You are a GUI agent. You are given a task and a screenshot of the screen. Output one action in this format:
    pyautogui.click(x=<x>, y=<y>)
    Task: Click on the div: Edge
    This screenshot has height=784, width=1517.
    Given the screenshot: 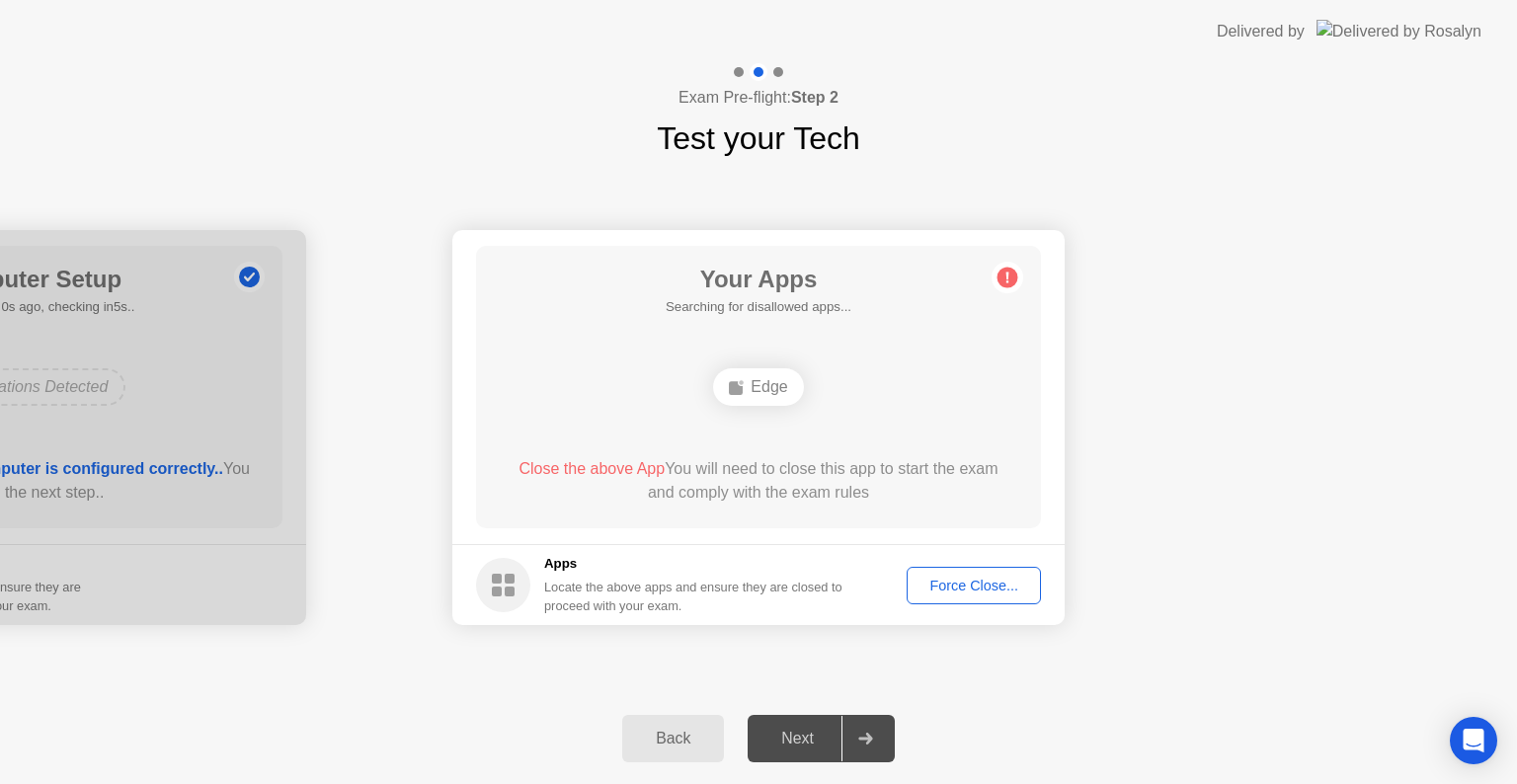 What is the action you would take?
    pyautogui.click(x=758, y=388)
    